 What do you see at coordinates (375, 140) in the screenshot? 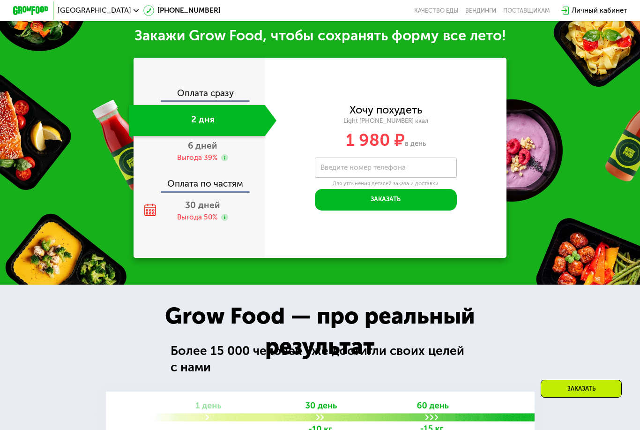
I see `span: 1 980 ₽` at bounding box center [375, 140].